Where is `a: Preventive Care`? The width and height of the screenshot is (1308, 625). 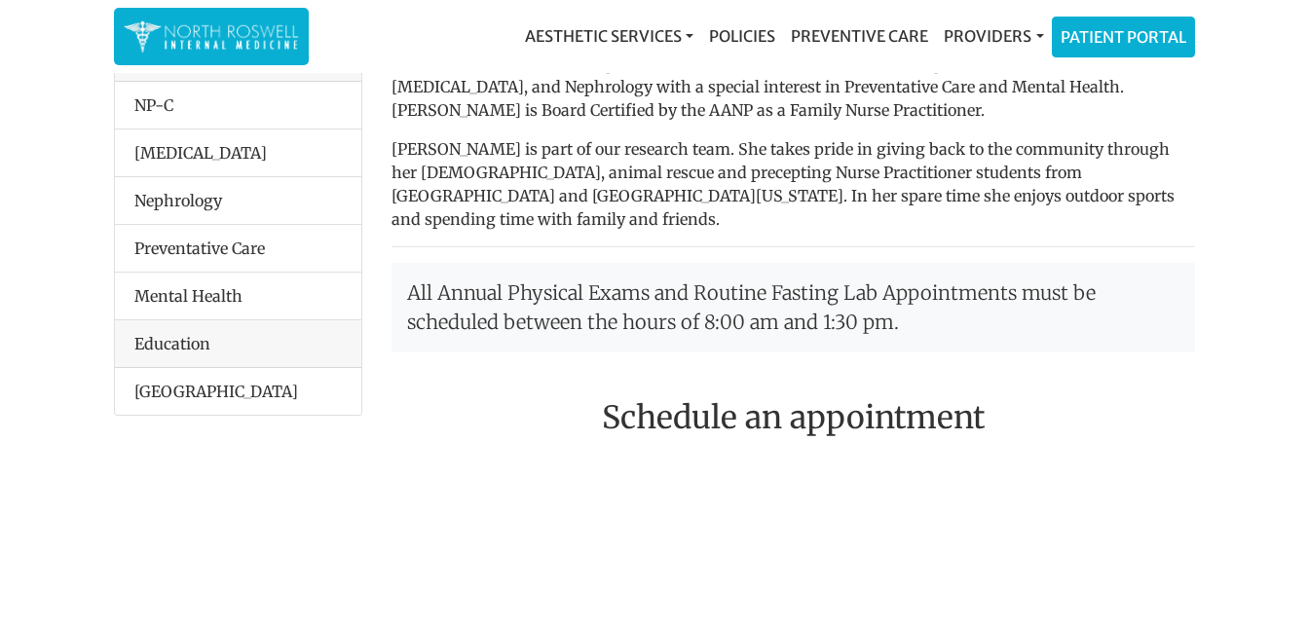
a: Preventive Care is located at coordinates (859, 36).